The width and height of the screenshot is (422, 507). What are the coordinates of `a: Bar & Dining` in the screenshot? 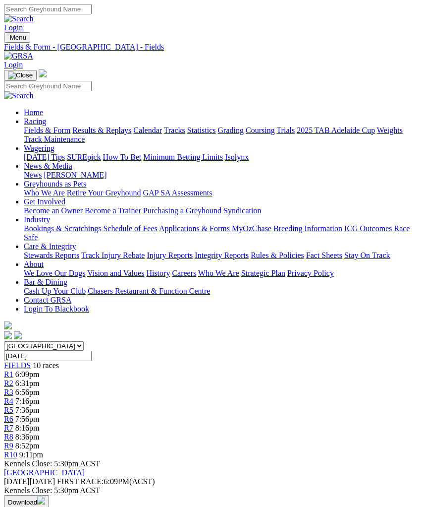 It's located at (46, 282).